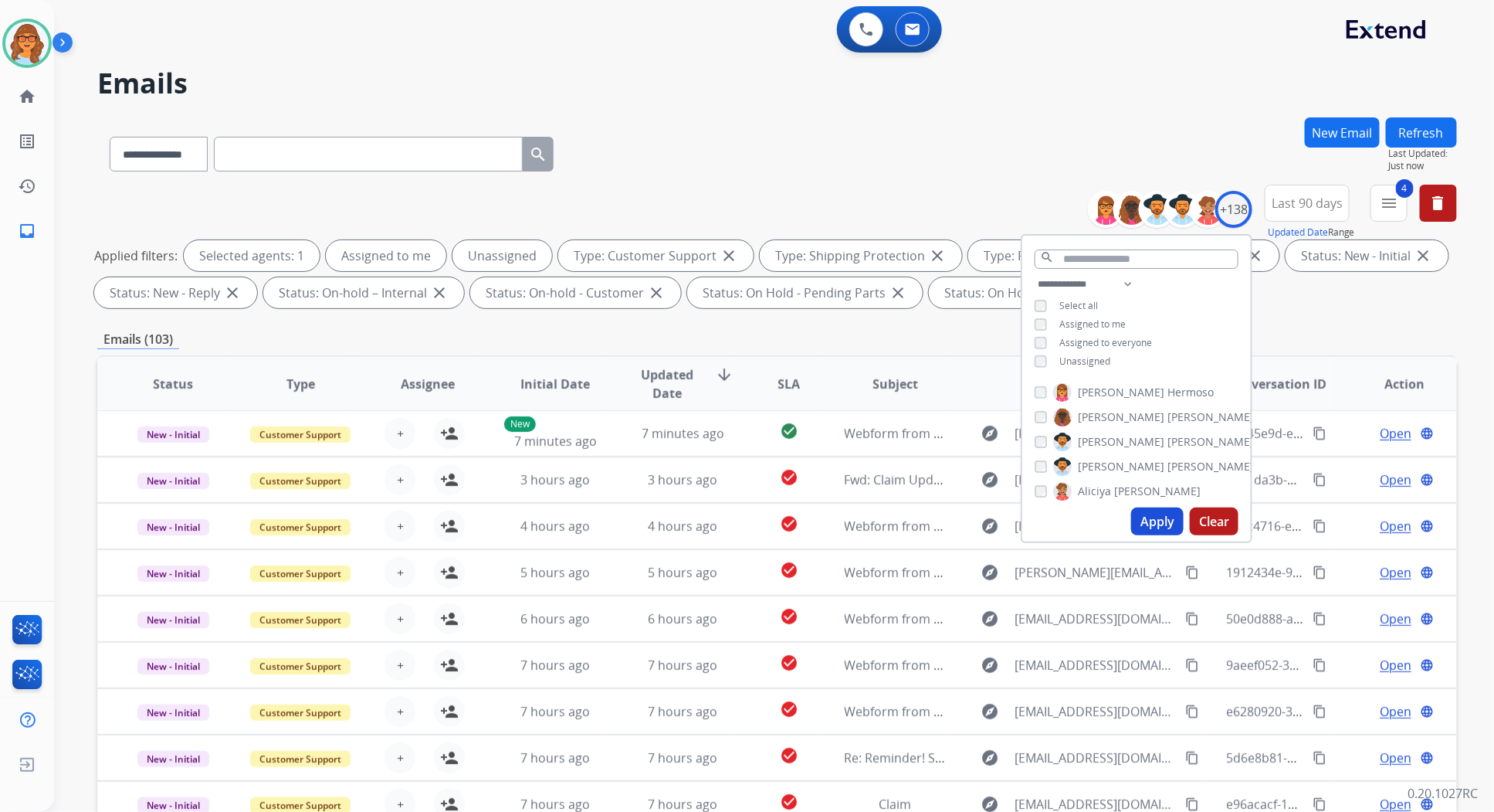 This screenshot has height=812, width=1494. What do you see at coordinates (1307, 203) in the screenshot?
I see `span: Last 90 days` at bounding box center [1307, 203].